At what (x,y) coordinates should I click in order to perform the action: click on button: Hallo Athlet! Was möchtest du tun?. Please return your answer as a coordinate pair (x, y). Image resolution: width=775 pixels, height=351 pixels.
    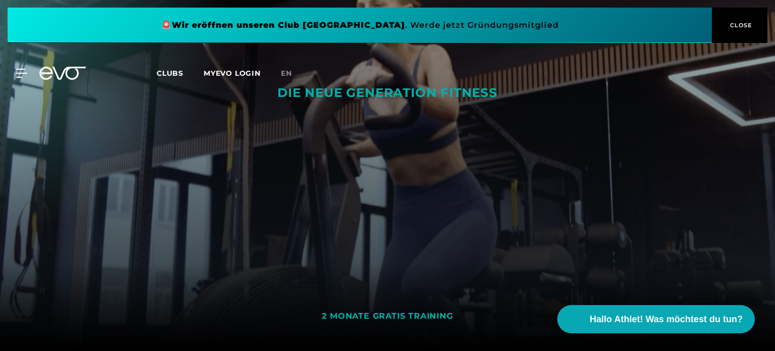
    Looking at the image, I should click on (656, 319).